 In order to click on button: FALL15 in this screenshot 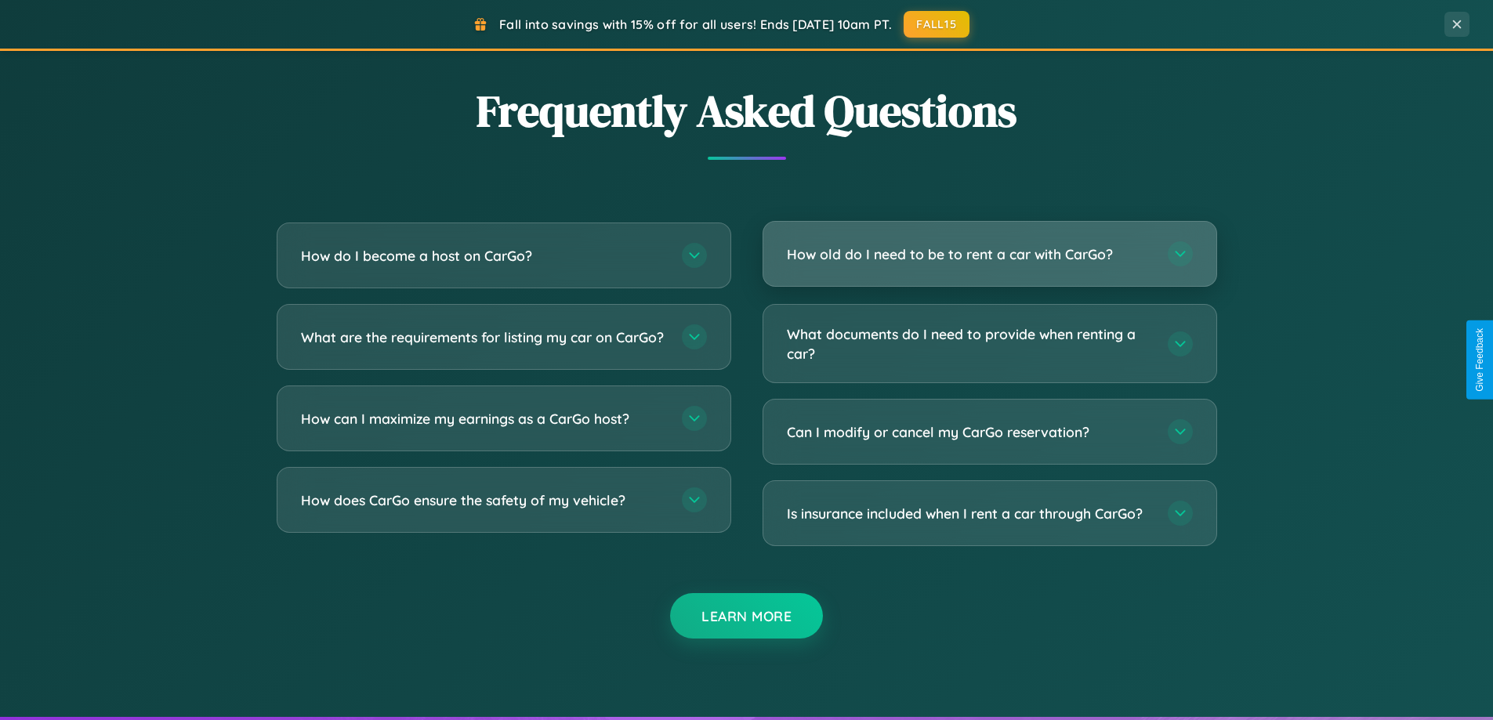, I will do `click(936, 24)`.